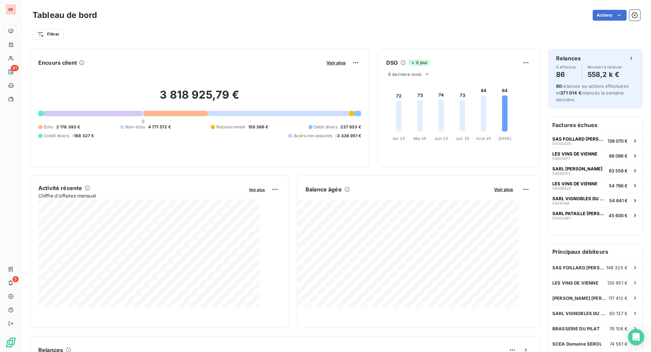  I want to click on span: 54007477, so click(561, 159).